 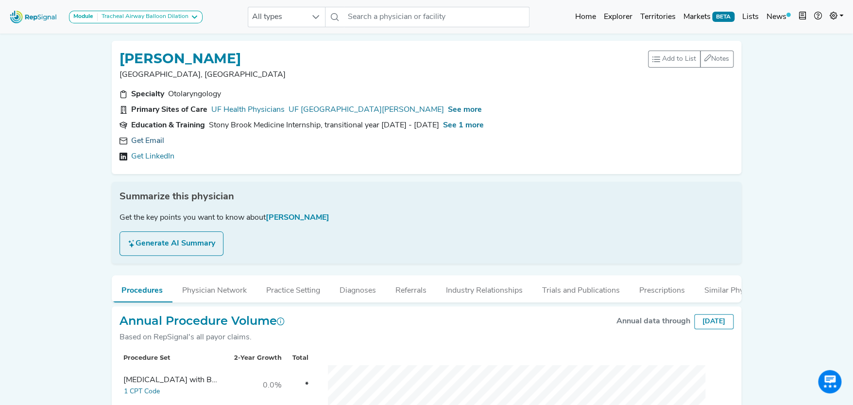 What do you see at coordinates (779, 17) in the screenshot?
I see `a: News` at bounding box center [779, 17].